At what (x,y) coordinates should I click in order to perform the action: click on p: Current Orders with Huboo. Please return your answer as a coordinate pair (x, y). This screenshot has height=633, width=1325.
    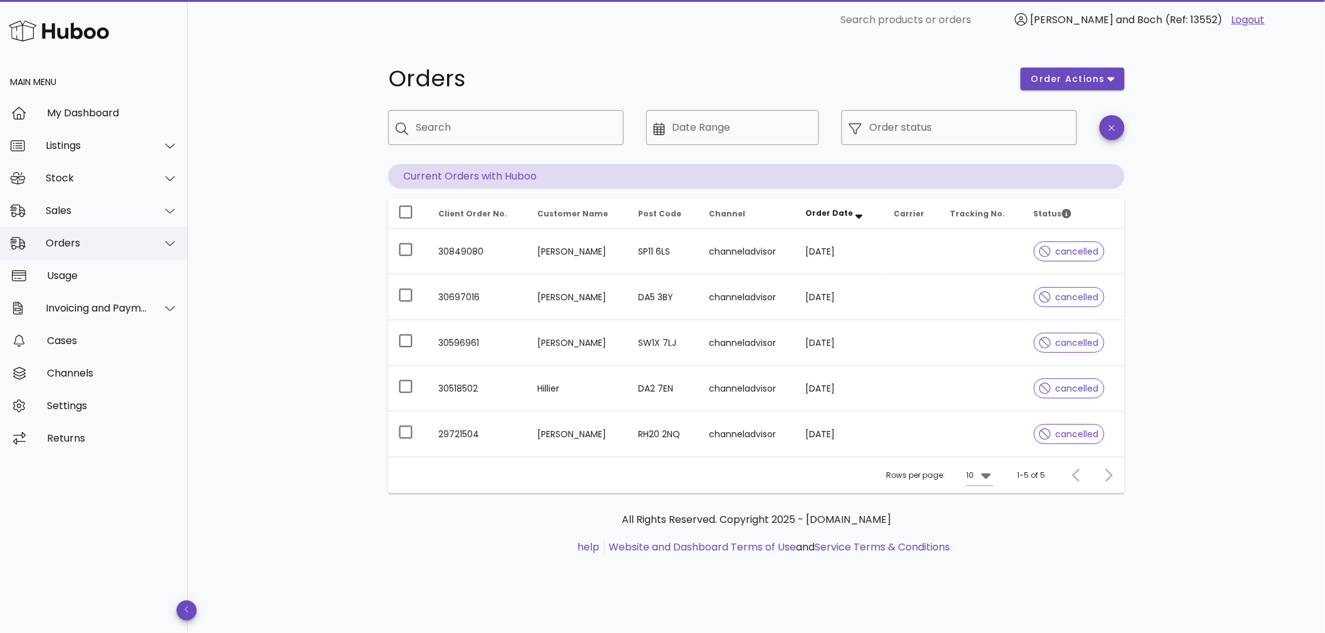
    Looking at the image, I should click on (756, 177).